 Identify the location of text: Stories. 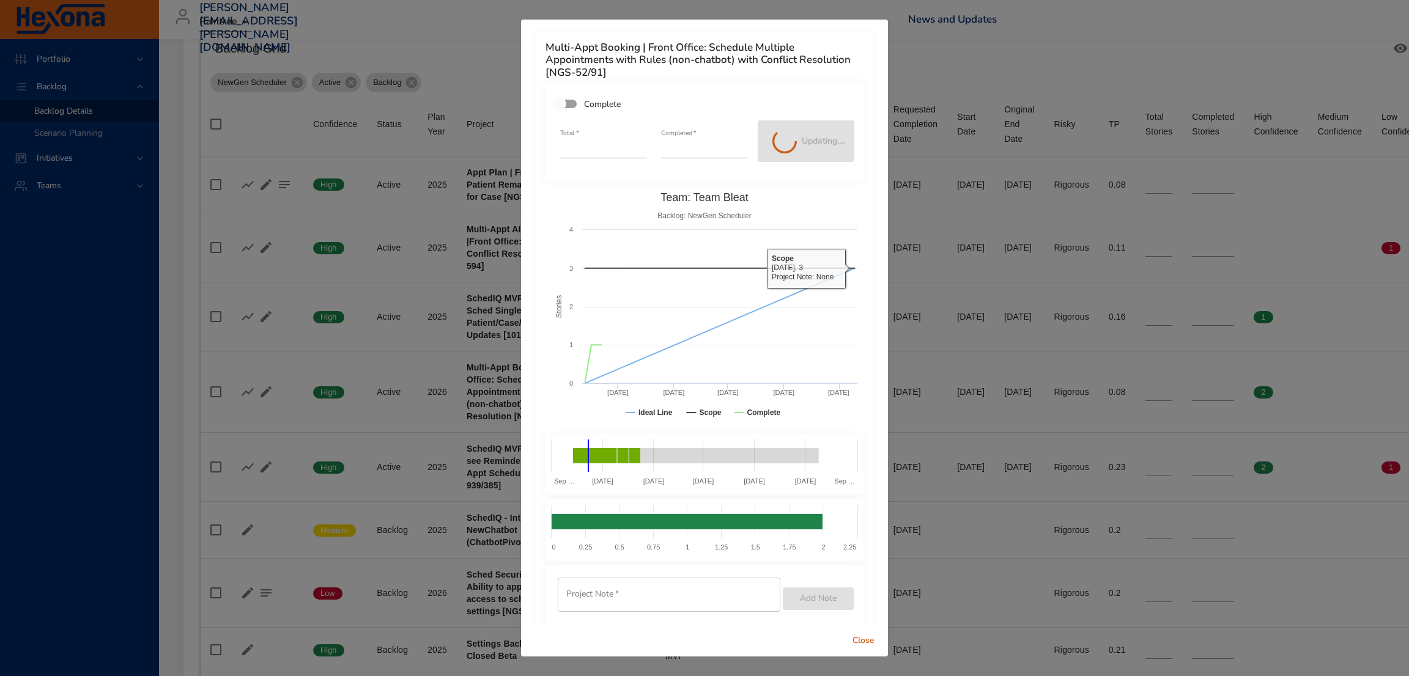
(559, 306).